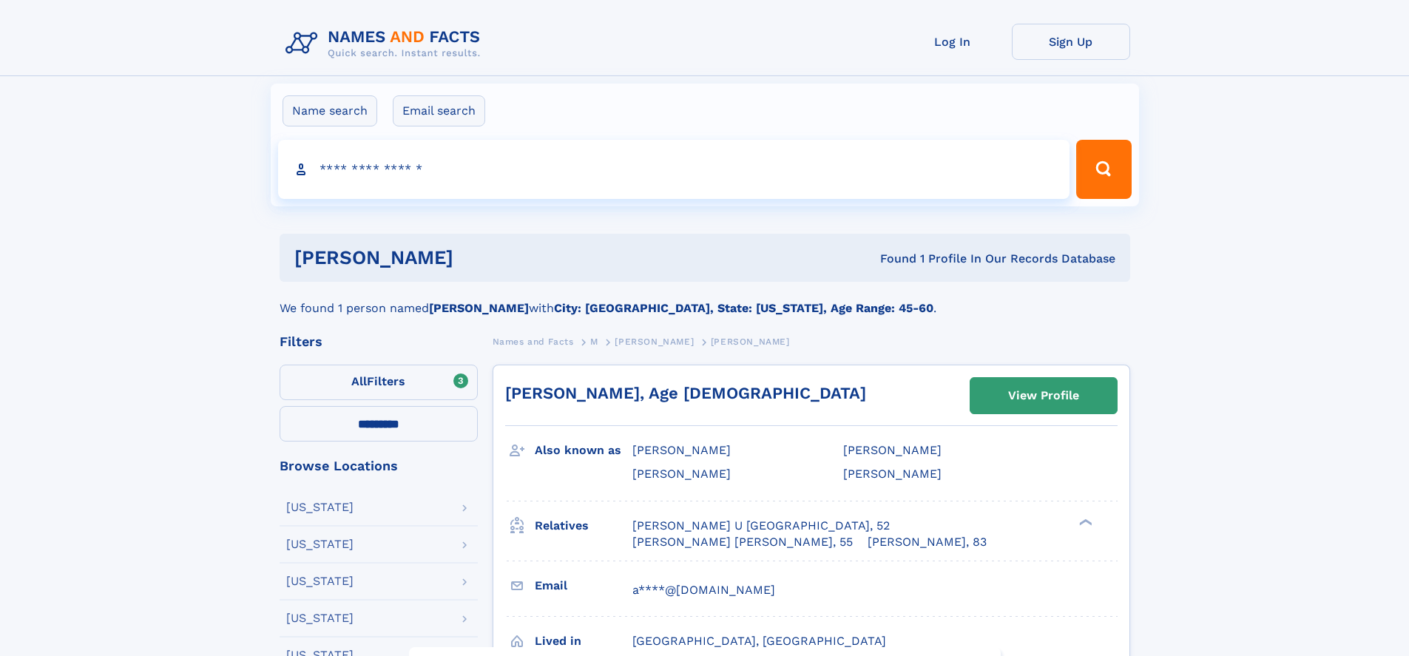  I want to click on a: Sign Up, so click(1071, 41).